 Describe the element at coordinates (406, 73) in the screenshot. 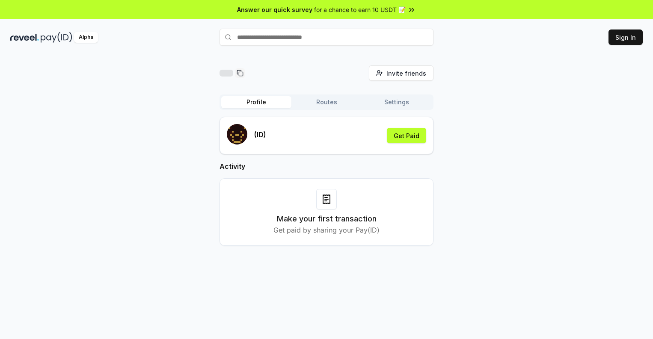

I see `span: Invite friends` at that location.